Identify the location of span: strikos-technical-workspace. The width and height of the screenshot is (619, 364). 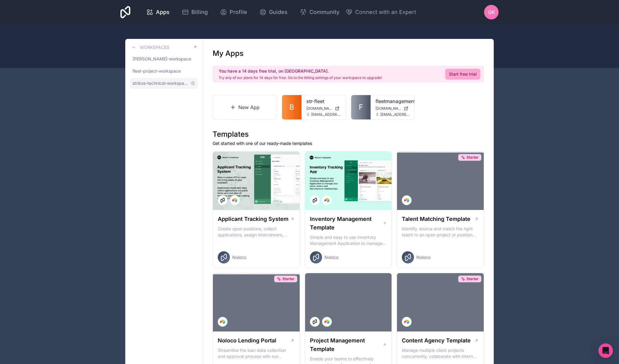
(160, 83).